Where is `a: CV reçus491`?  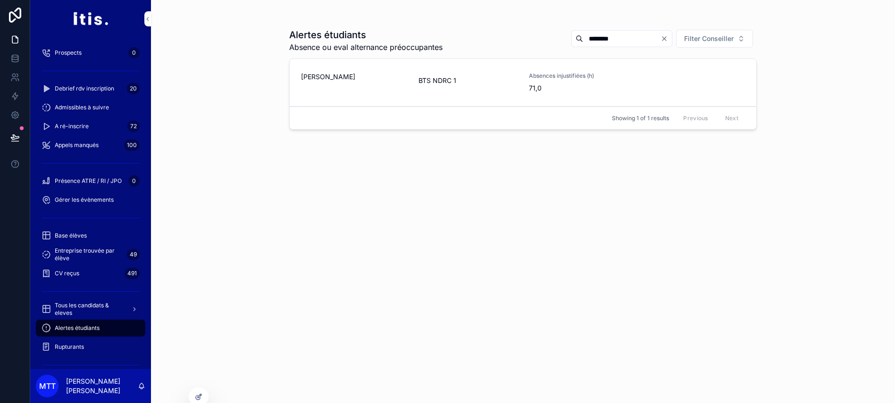
a: CV reçus491 is located at coordinates (91, 273).